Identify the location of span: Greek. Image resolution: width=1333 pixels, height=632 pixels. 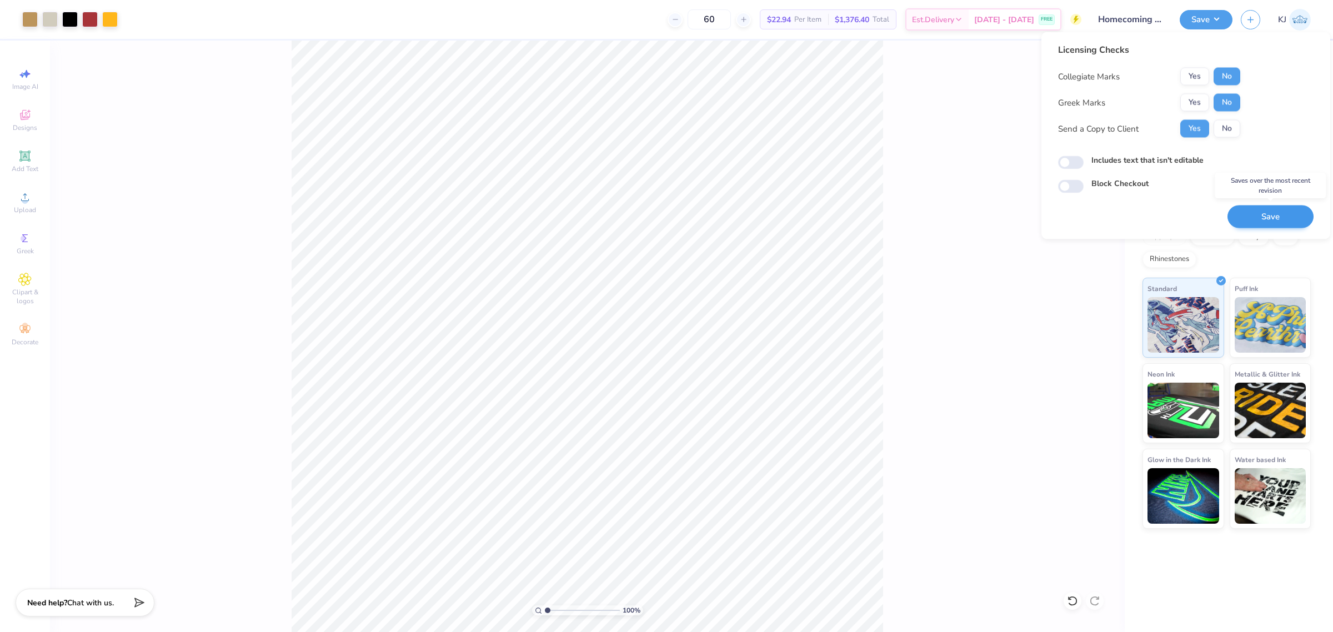
(25, 251).